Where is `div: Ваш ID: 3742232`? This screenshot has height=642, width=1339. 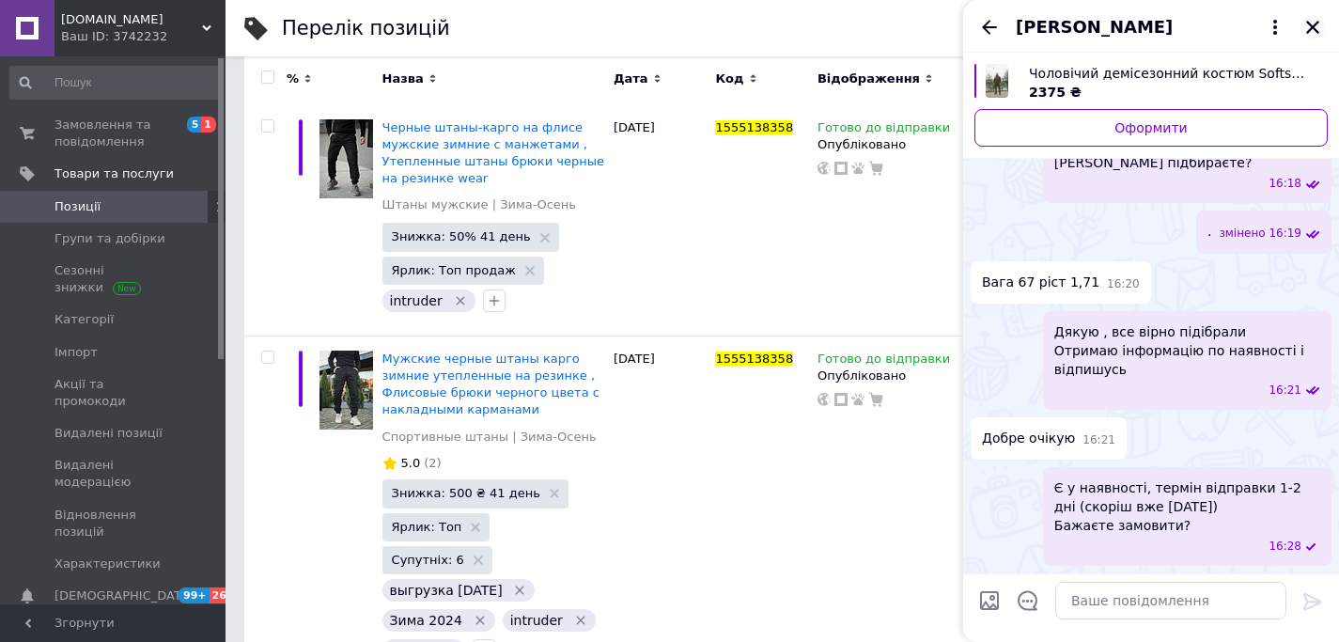
div: Ваш ID: 3742232 is located at coordinates (143, 37).